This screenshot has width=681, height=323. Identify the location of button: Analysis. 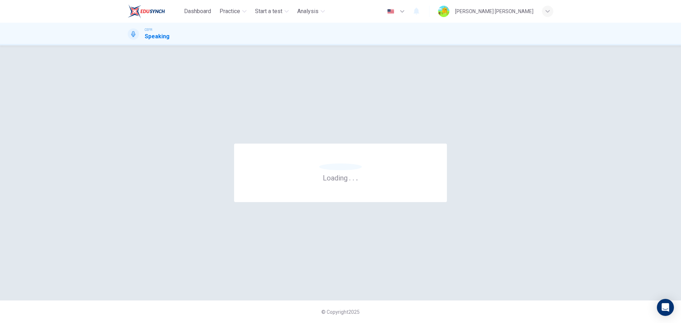
(311, 11).